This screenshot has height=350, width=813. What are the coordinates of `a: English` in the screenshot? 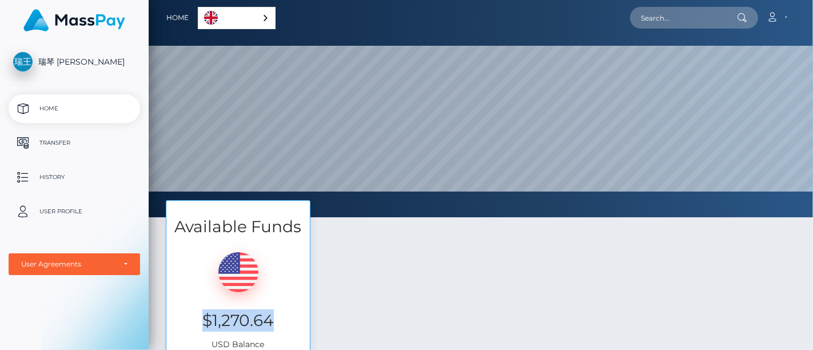 It's located at (237, 18).